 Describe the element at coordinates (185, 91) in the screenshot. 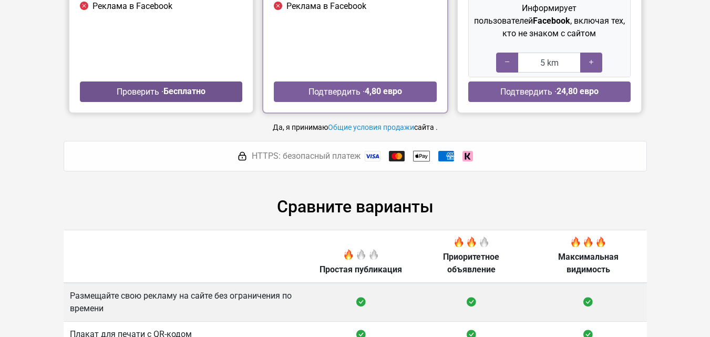

I see `font: Бесплатно` at that location.